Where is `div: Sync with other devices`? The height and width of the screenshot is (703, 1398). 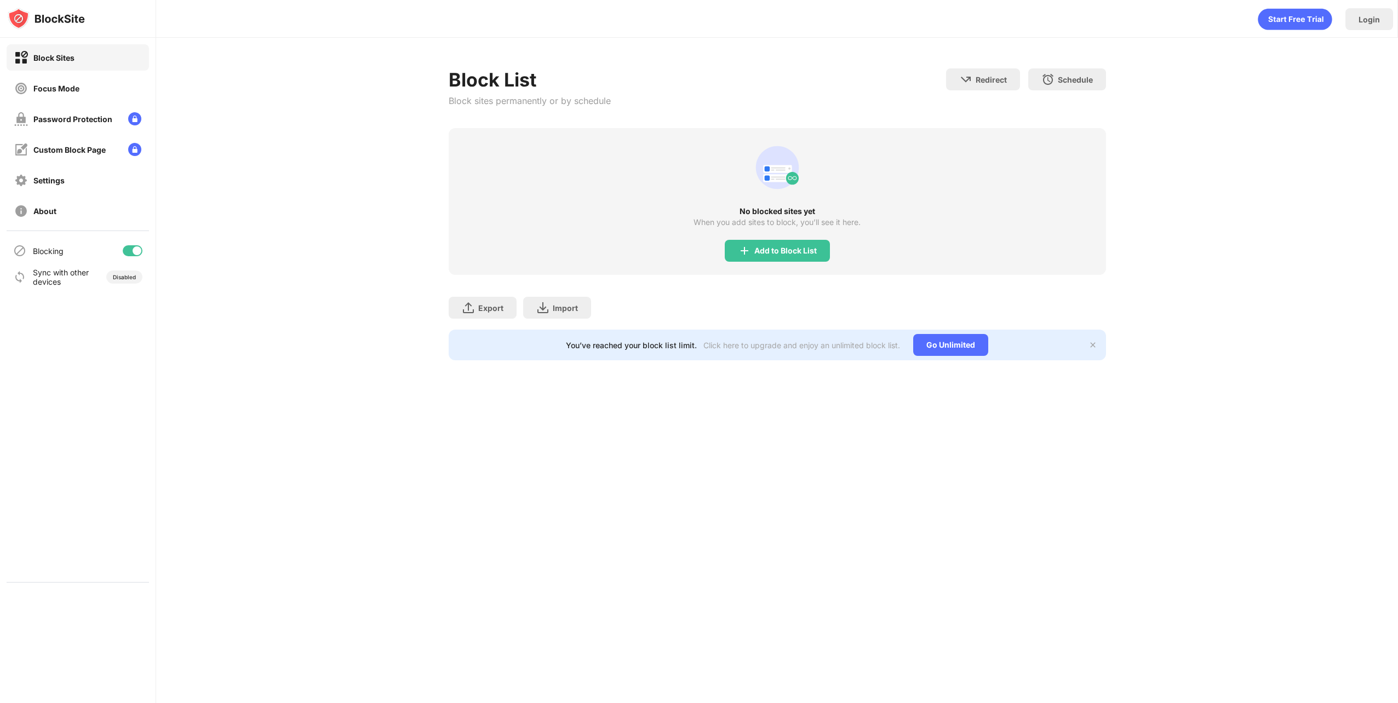
div: Sync with other devices is located at coordinates (61, 277).